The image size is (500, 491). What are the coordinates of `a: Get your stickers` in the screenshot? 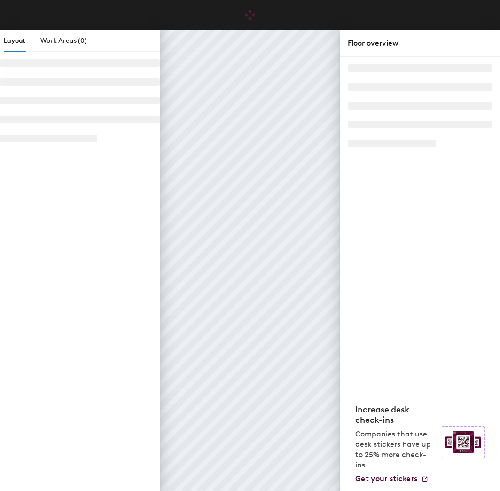 It's located at (392, 479).